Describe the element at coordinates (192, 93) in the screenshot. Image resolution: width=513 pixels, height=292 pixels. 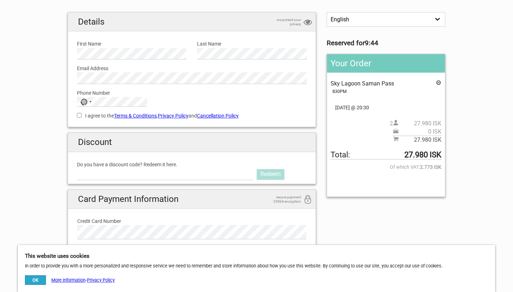
I see `label: Phone Number` at that location.